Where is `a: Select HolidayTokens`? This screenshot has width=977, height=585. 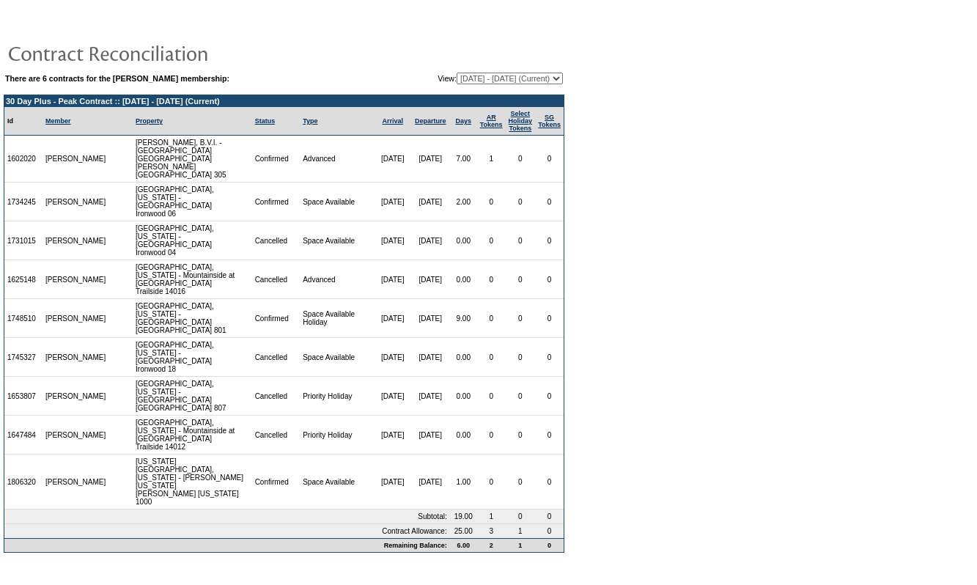
a: Select HolidayTokens is located at coordinates (520, 121).